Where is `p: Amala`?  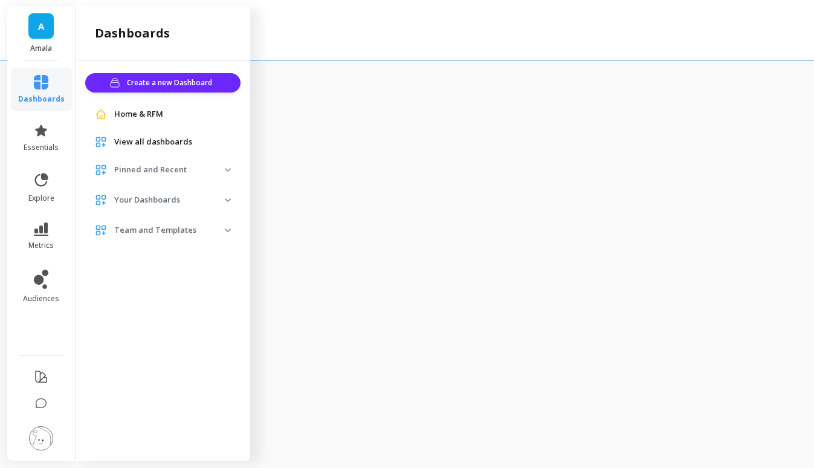 p: Amala is located at coordinates (41, 48).